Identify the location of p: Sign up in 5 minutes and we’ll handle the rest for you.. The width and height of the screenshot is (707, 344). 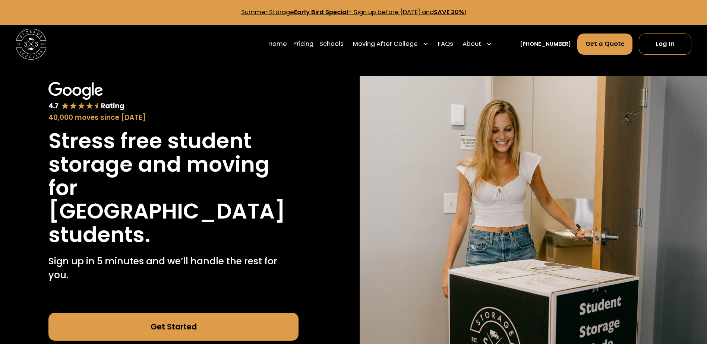
(173, 268).